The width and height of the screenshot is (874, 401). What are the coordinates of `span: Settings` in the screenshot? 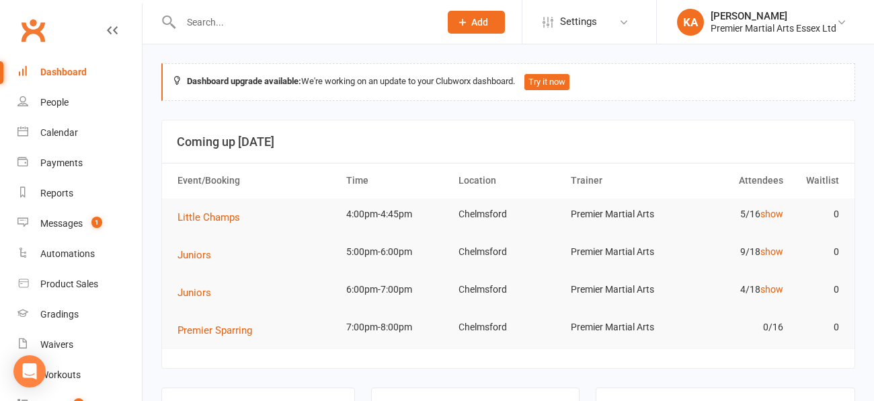 It's located at (579, 22).